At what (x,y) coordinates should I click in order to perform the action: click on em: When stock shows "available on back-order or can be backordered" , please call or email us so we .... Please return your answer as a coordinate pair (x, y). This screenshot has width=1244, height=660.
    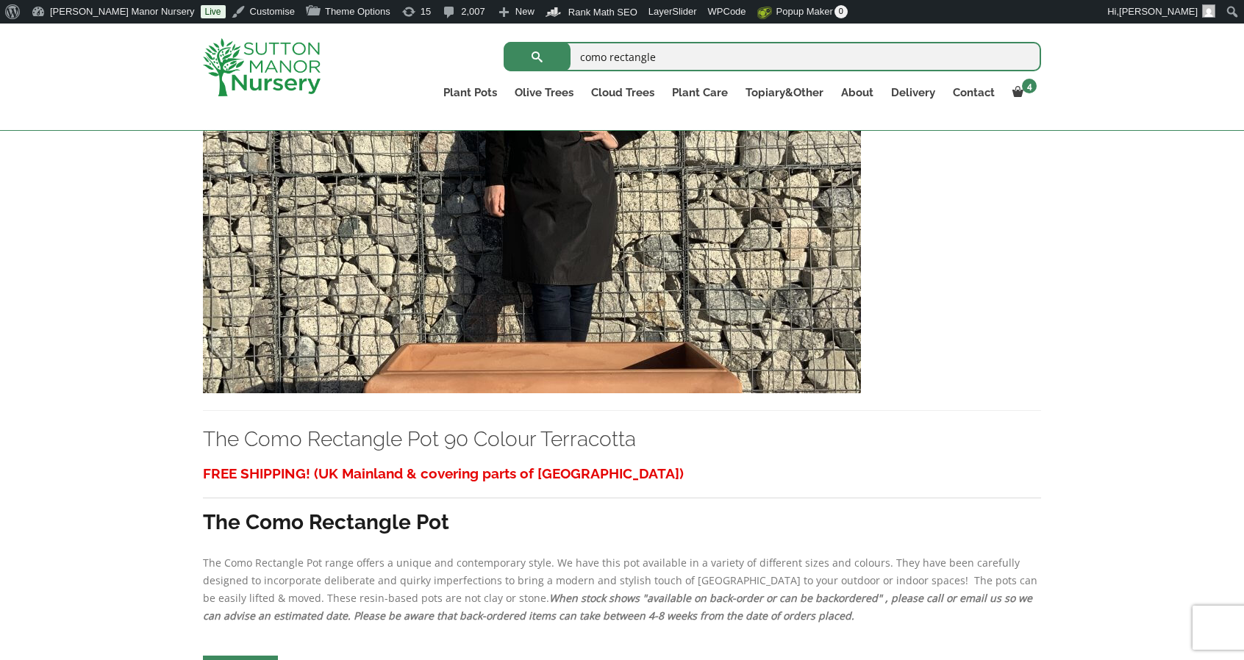
    Looking at the image, I should click on (618, 607).